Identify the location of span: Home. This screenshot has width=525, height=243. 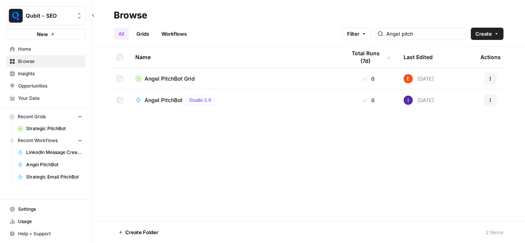
(50, 49).